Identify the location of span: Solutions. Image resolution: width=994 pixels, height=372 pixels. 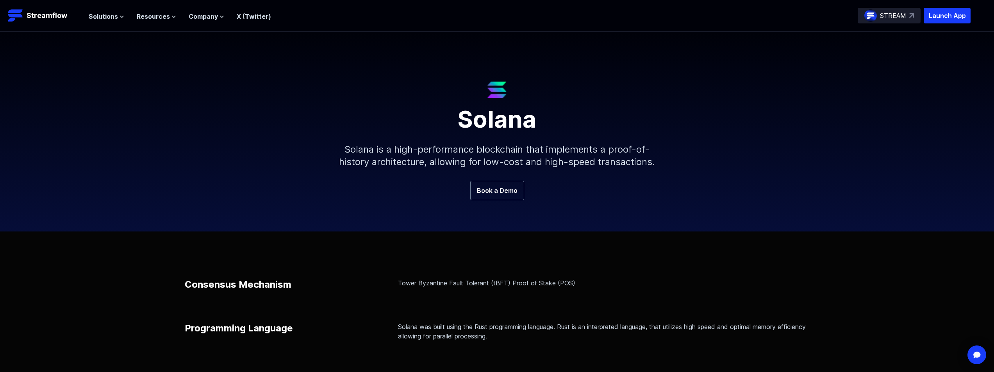
(103, 16).